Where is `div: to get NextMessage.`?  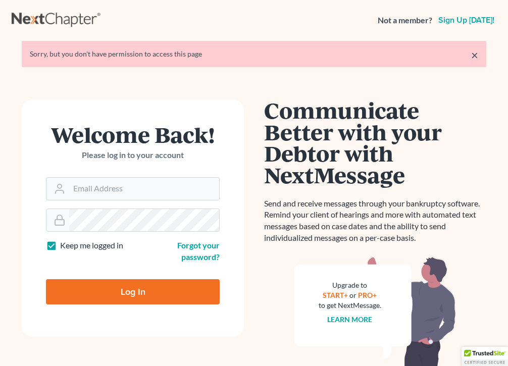
div: to get NextMessage. is located at coordinates (350, 306).